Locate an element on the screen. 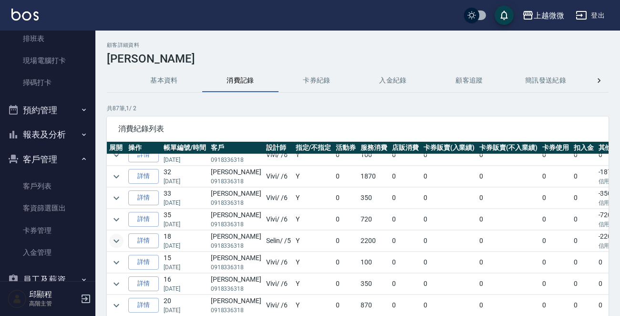 The width and height of the screenshot is (620, 316). a: 客資篩選匯出 is located at coordinates (48, 208).